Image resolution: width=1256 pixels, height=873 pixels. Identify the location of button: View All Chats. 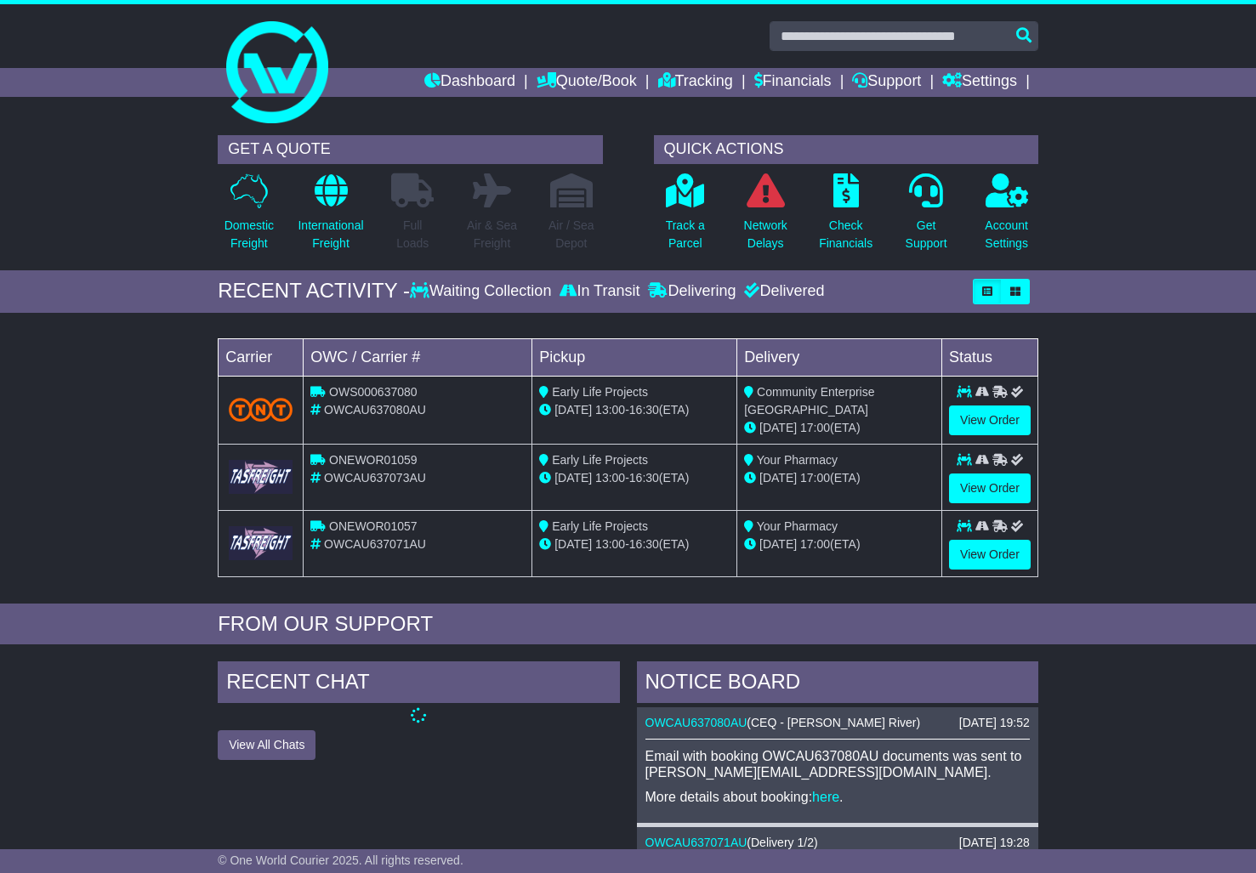
(266, 745).